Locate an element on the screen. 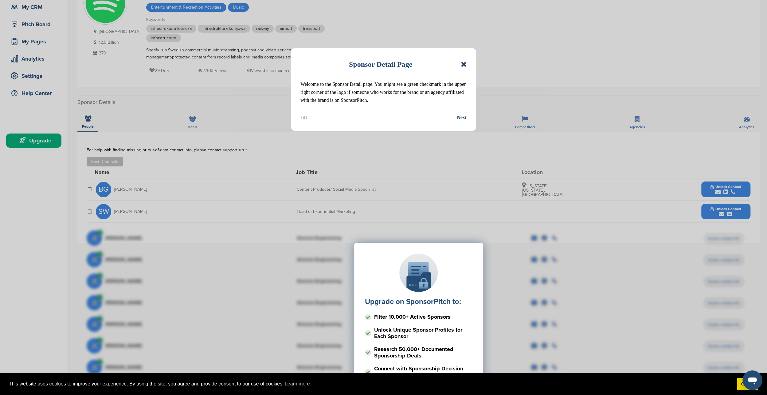 The width and height of the screenshot is (767, 395). div: Next is located at coordinates (462, 117).